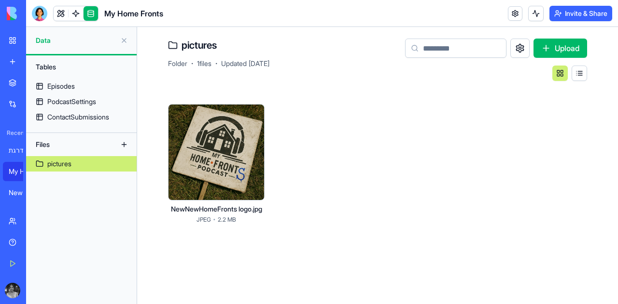 The height and width of the screenshot is (304, 618). What do you see at coordinates (22, 172) in the screenshot?
I see `a: My Home Fronts` at bounding box center [22, 172].